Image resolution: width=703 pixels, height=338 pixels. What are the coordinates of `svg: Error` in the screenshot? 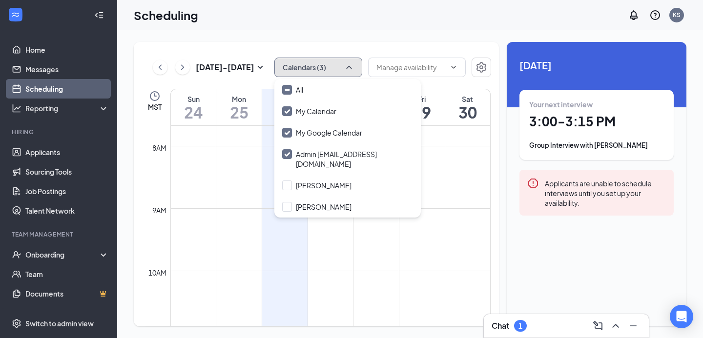 It's located at (533, 183).